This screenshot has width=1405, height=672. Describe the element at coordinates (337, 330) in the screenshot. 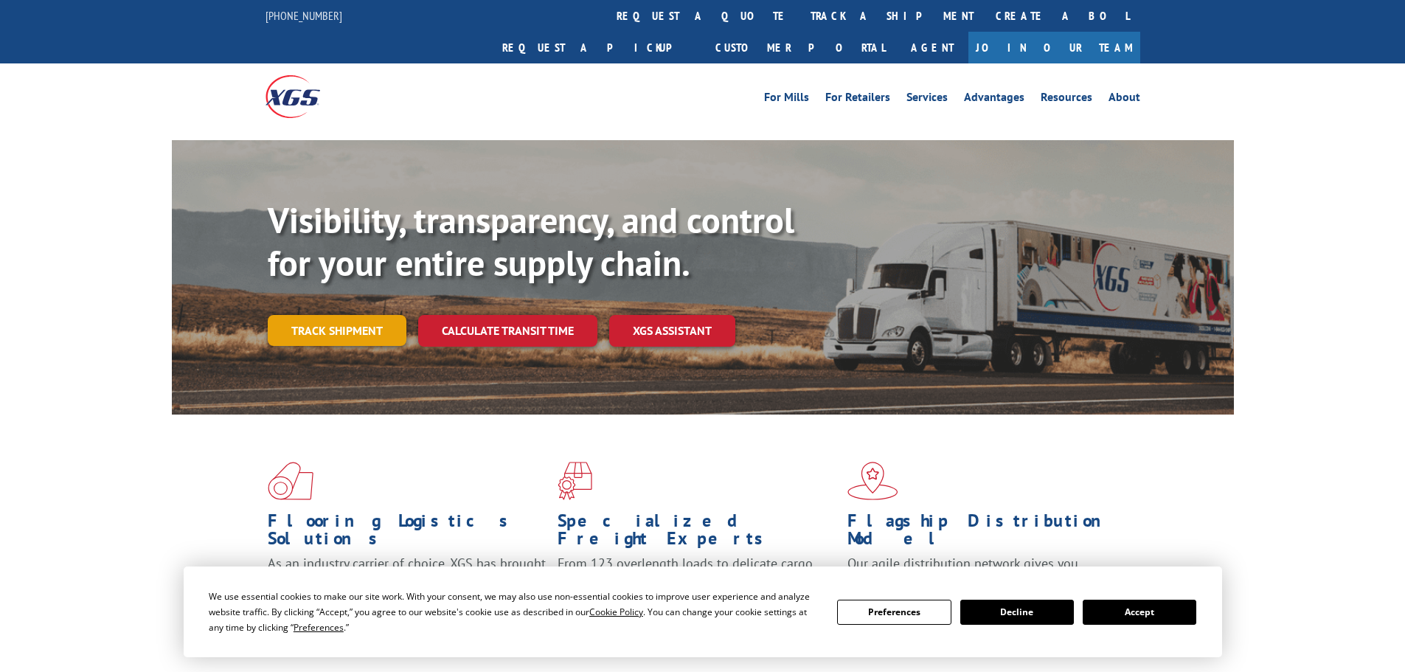

I see `a: Track shipment` at that location.